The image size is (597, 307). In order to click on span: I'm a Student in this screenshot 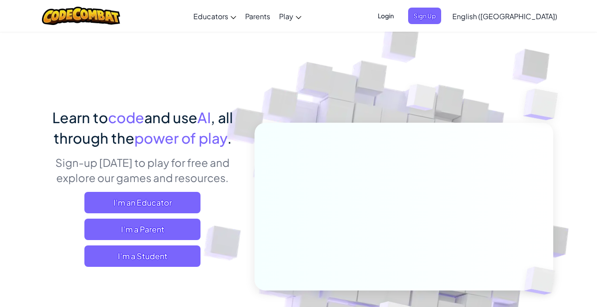, I will do `click(142, 256)`.